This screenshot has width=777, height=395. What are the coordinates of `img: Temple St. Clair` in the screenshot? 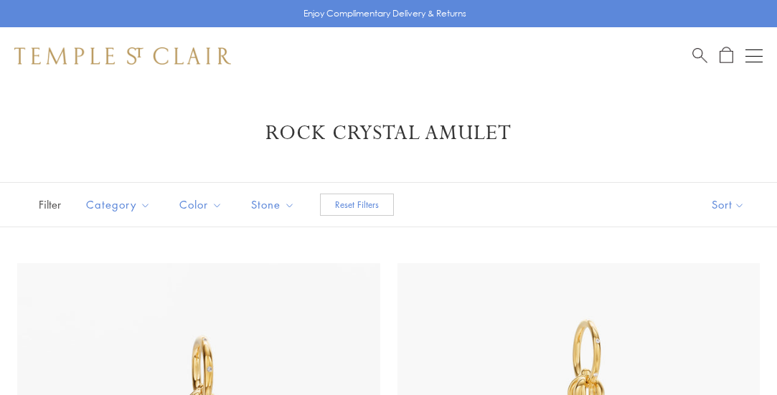 It's located at (123, 56).